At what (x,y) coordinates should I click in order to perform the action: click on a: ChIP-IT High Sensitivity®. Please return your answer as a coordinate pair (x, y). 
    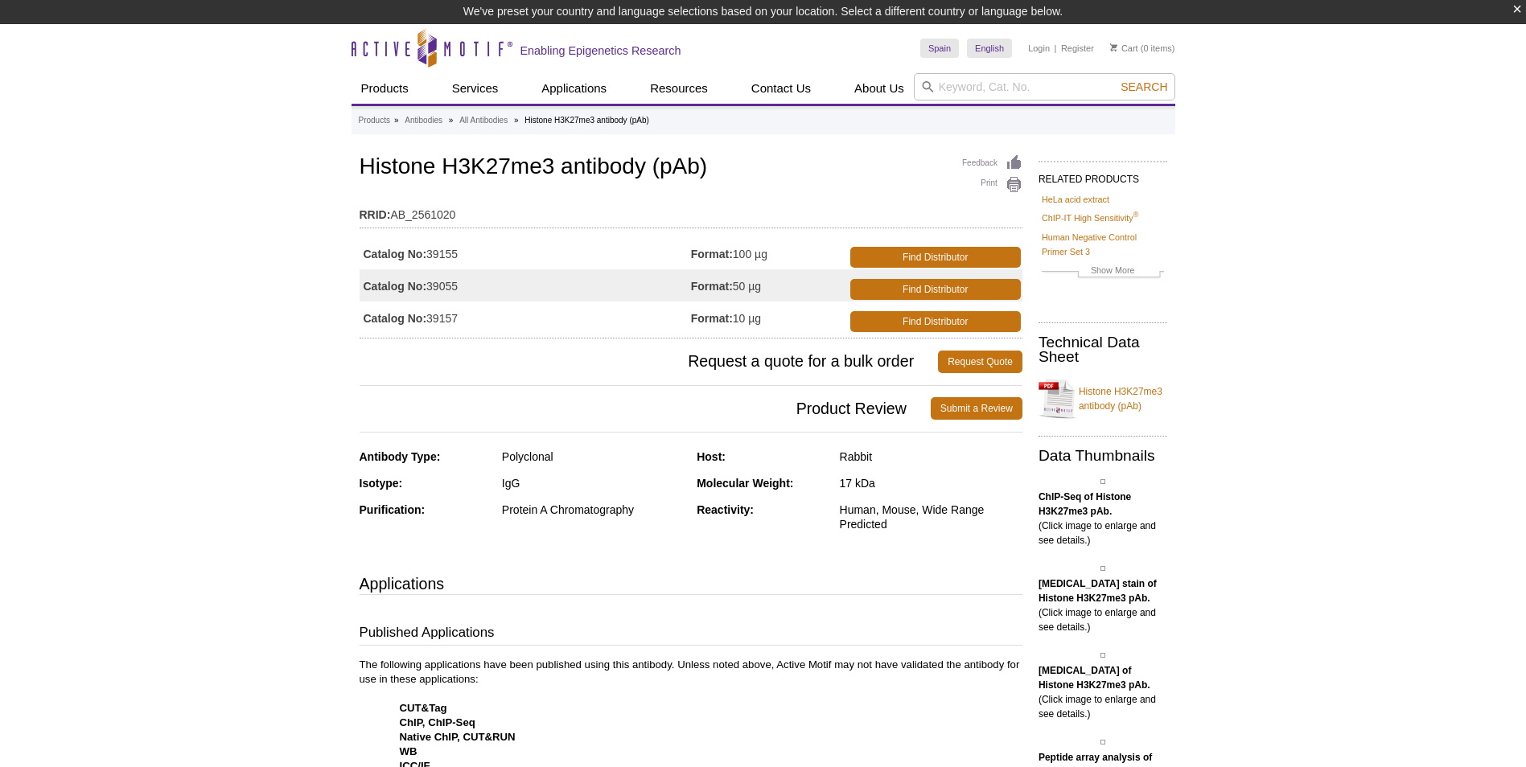
    Looking at the image, I should click on (1090, 218).